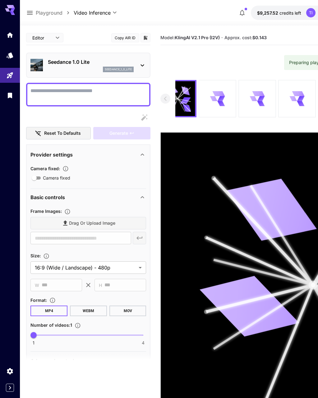  Describe the element at coordinates (118, 69) in the screenshot. I see `p: seedance_1_0_lite` at that location.